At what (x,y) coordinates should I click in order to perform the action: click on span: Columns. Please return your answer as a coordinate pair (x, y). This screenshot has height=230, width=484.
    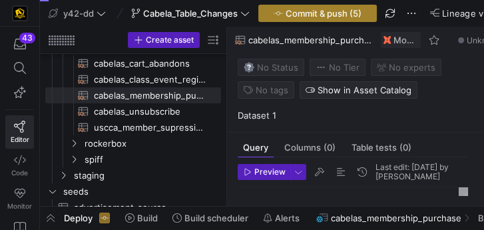
    Looking at the image, I should click on (310, 147).